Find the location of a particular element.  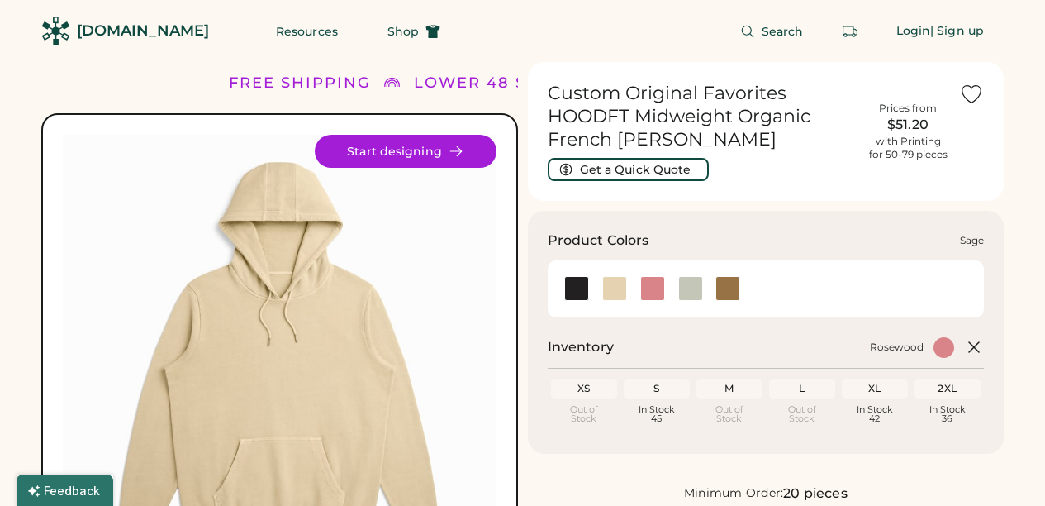

span: Shop is located at coordinates (403, 31).